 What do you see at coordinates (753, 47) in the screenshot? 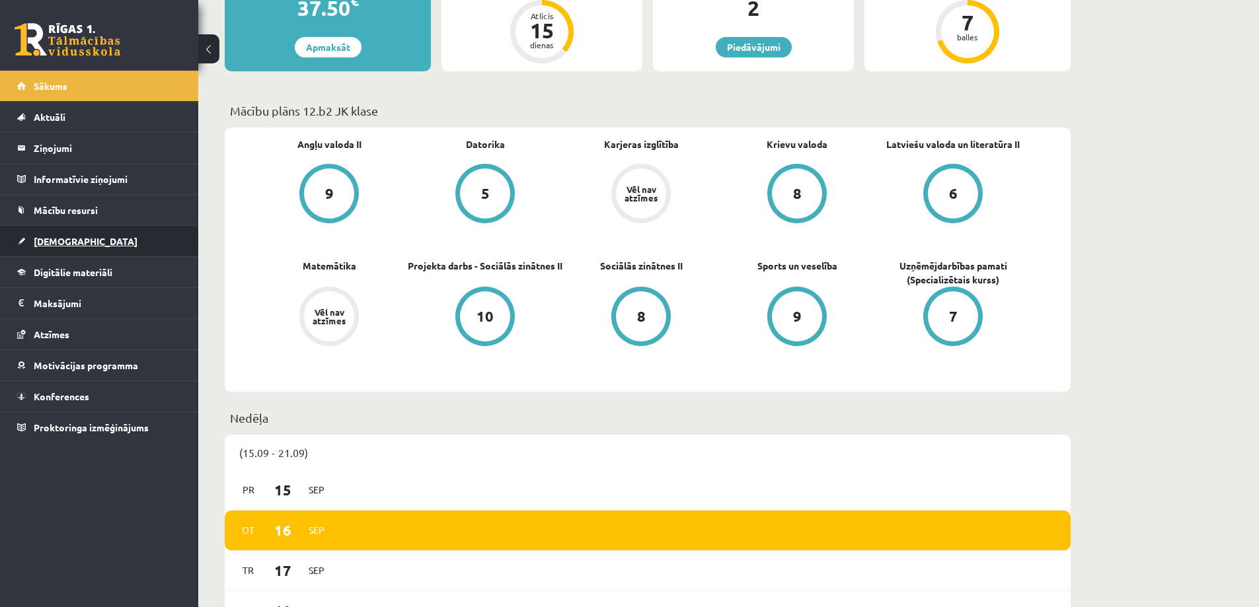
I see `a: Piedāvājumi` at bounding box center [753, 47].